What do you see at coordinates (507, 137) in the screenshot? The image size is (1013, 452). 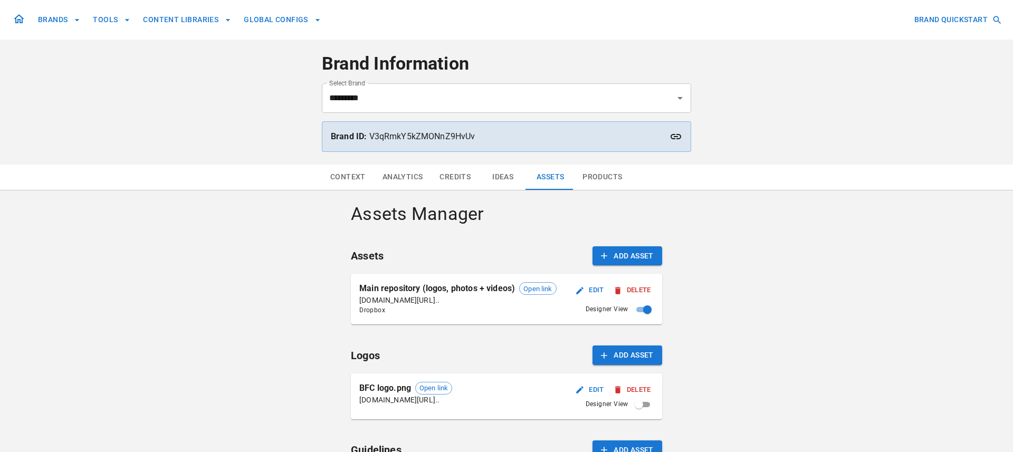 I see `p: V3qRmkY5kZMONnZ9HvUv` at bounding box center [507, 137].